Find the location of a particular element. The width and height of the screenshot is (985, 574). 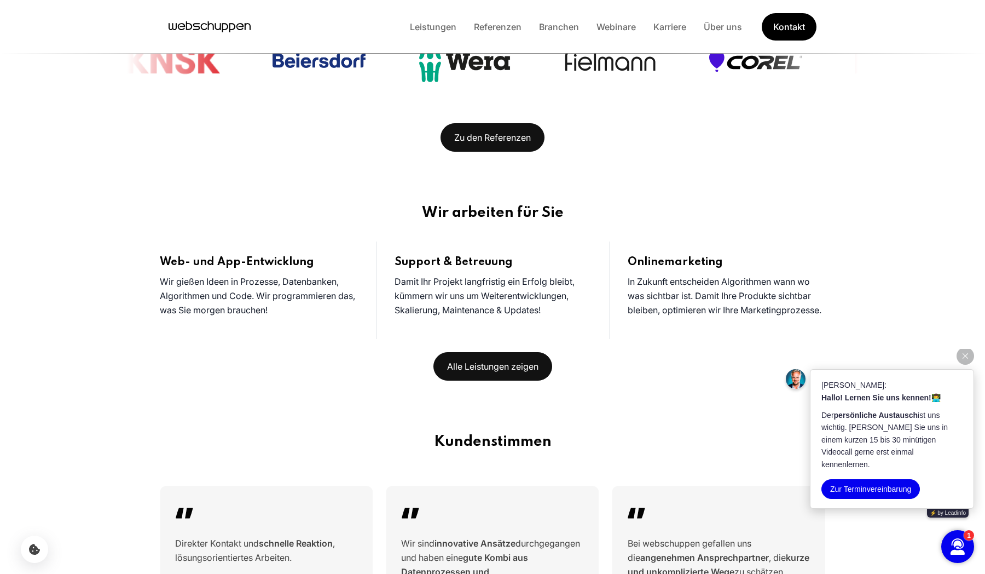

a: Branchen is located at coordinates (559, 27).